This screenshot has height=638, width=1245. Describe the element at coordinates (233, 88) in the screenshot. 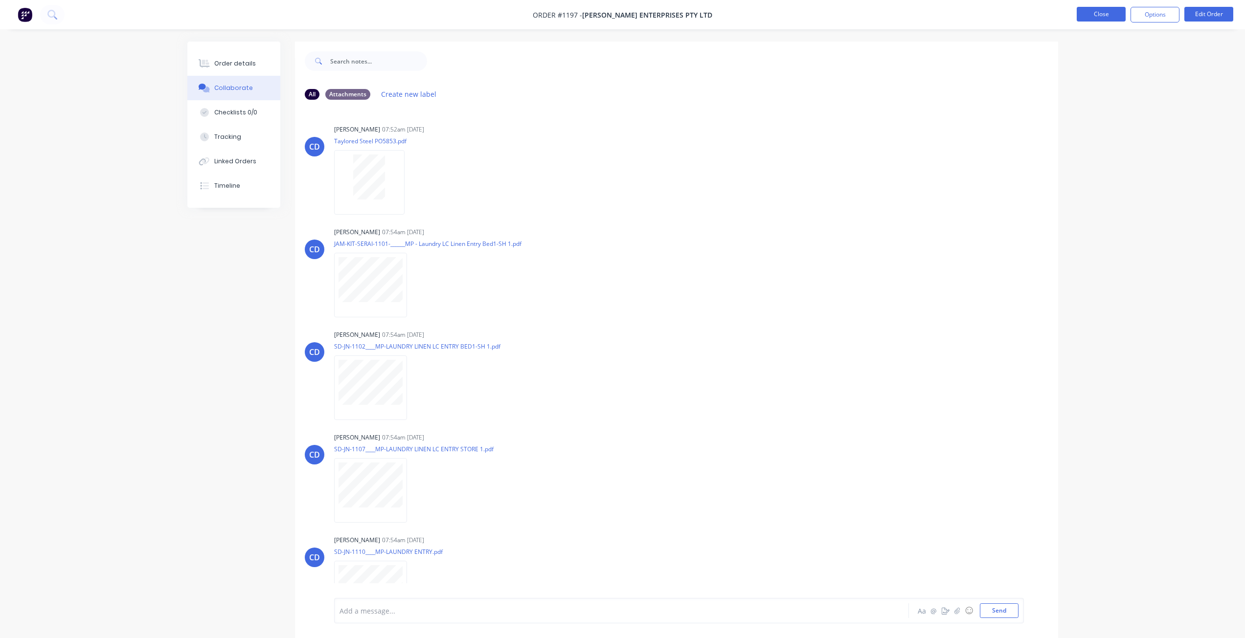

I see `div: Collaborate` at that location.